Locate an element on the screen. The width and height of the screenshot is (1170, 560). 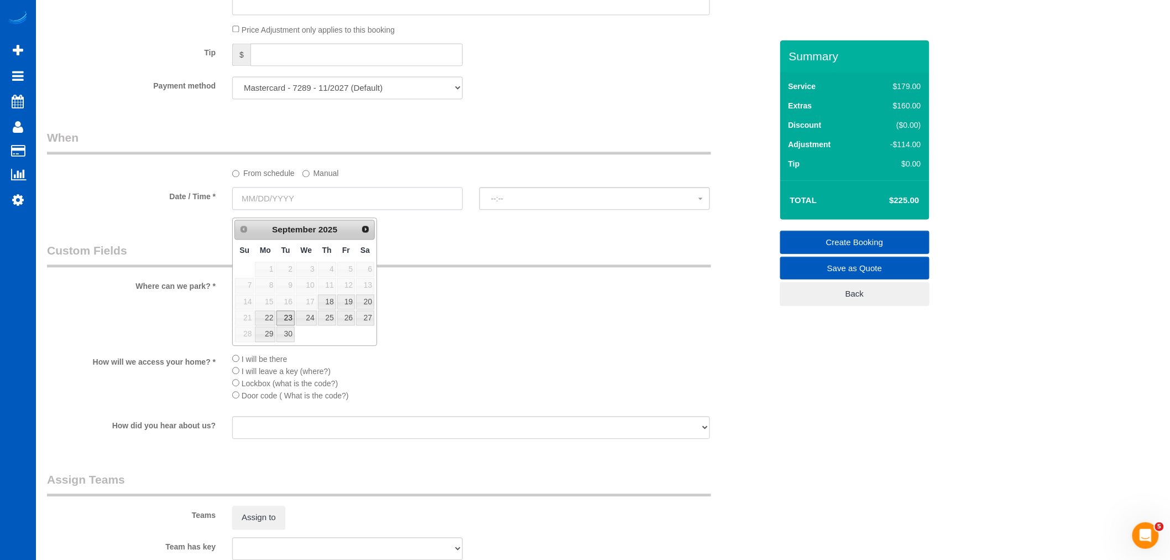
a: Automaid Logo is located at coordinates (18, 19).